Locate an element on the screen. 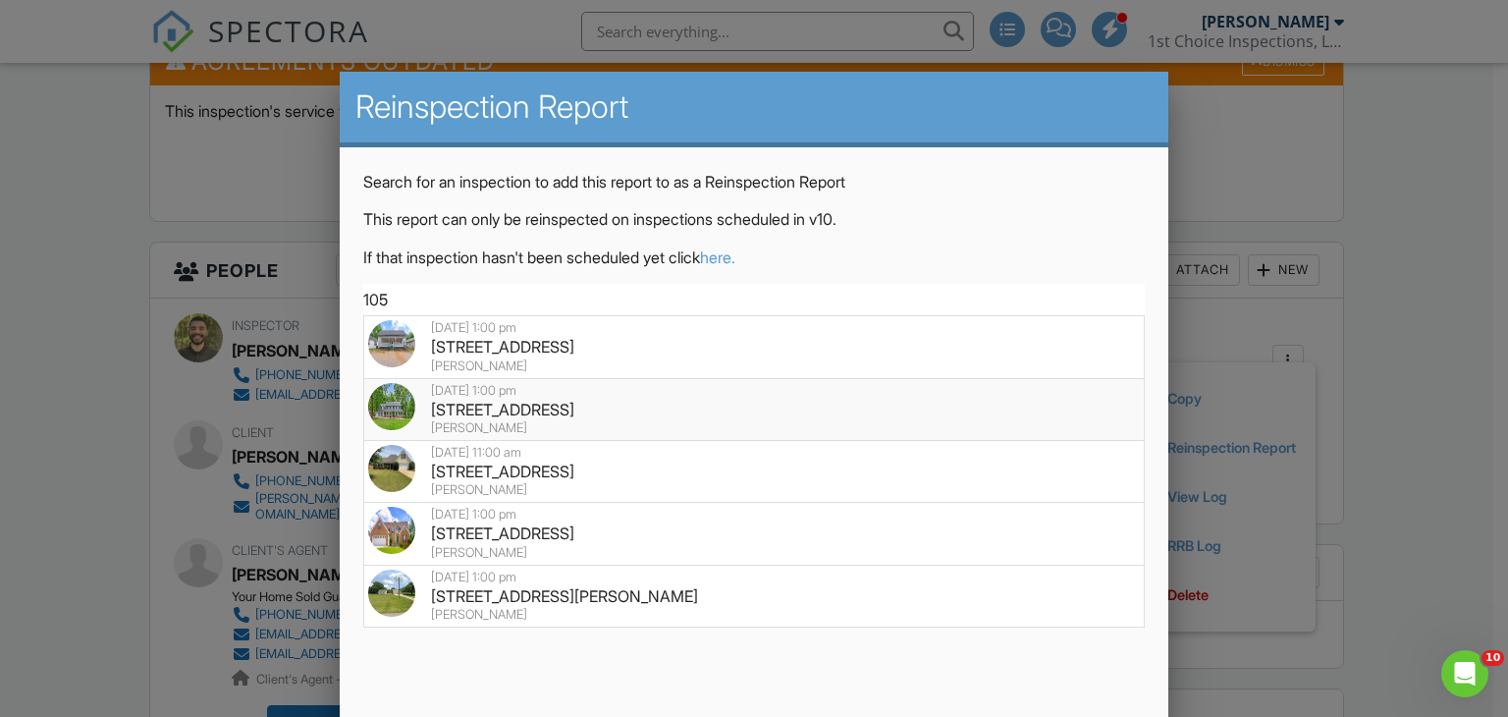 This screenshot has height=717, width=1508. p: This report can only be reinspected on inspections scheduled in v10. is located at coordinates (754, 219).